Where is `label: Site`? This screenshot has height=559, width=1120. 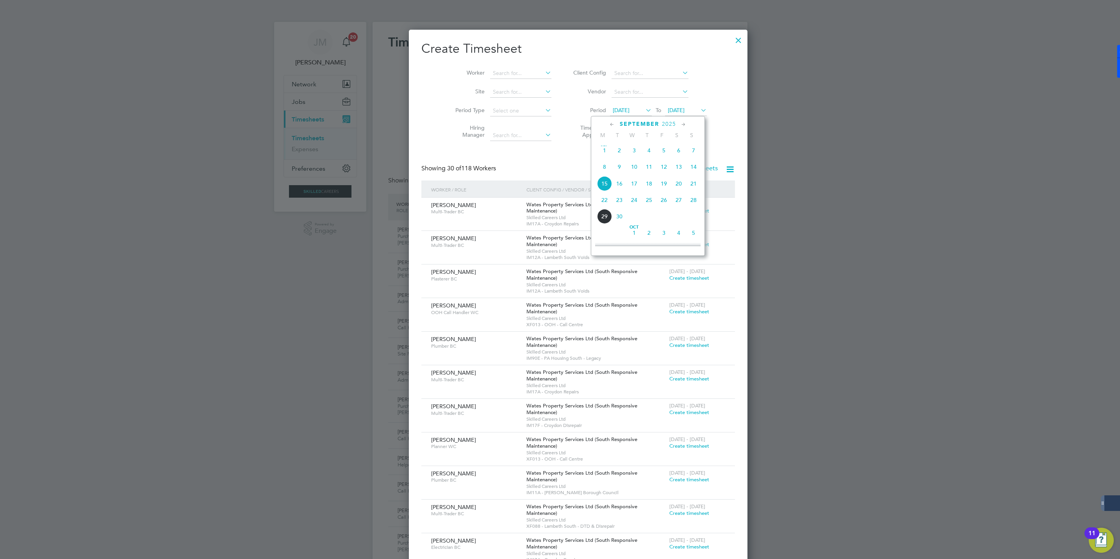 label: Site is located at coordinates (467, 91).